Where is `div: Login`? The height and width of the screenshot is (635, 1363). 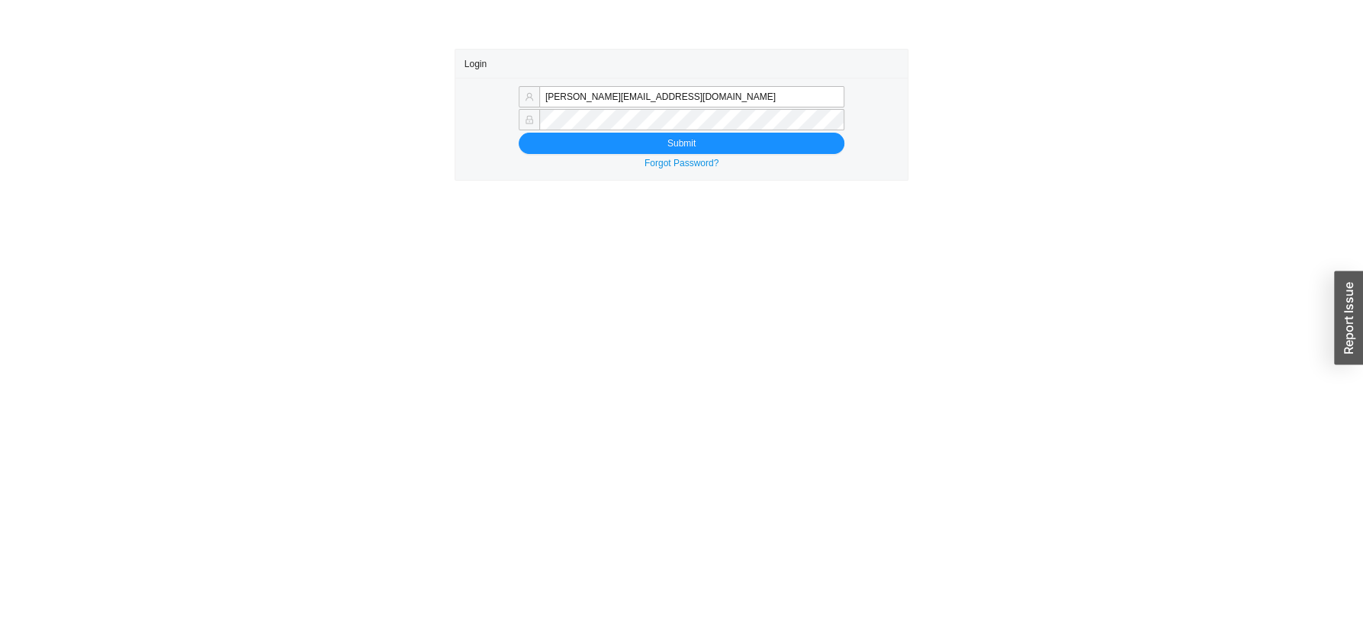
div: Login is located at coordinates (682, 63).